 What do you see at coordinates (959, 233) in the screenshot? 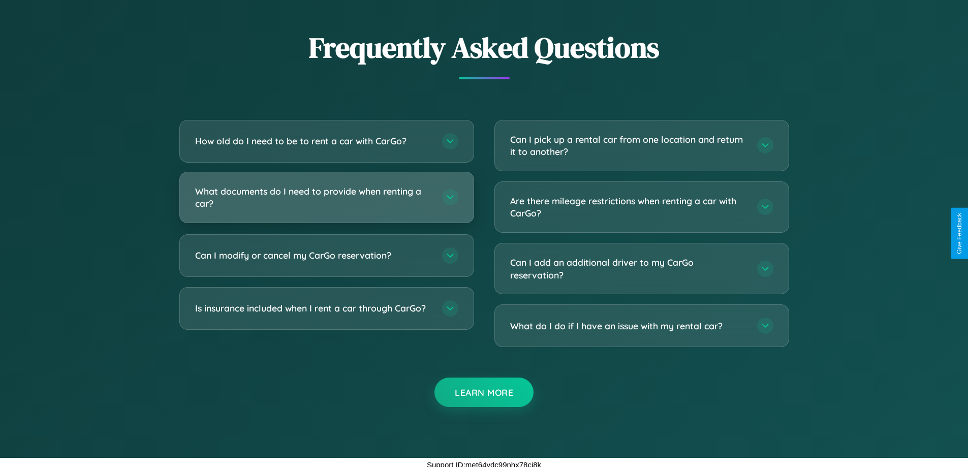
I see `div: Give Feedback` at bounding box center [959, 233].